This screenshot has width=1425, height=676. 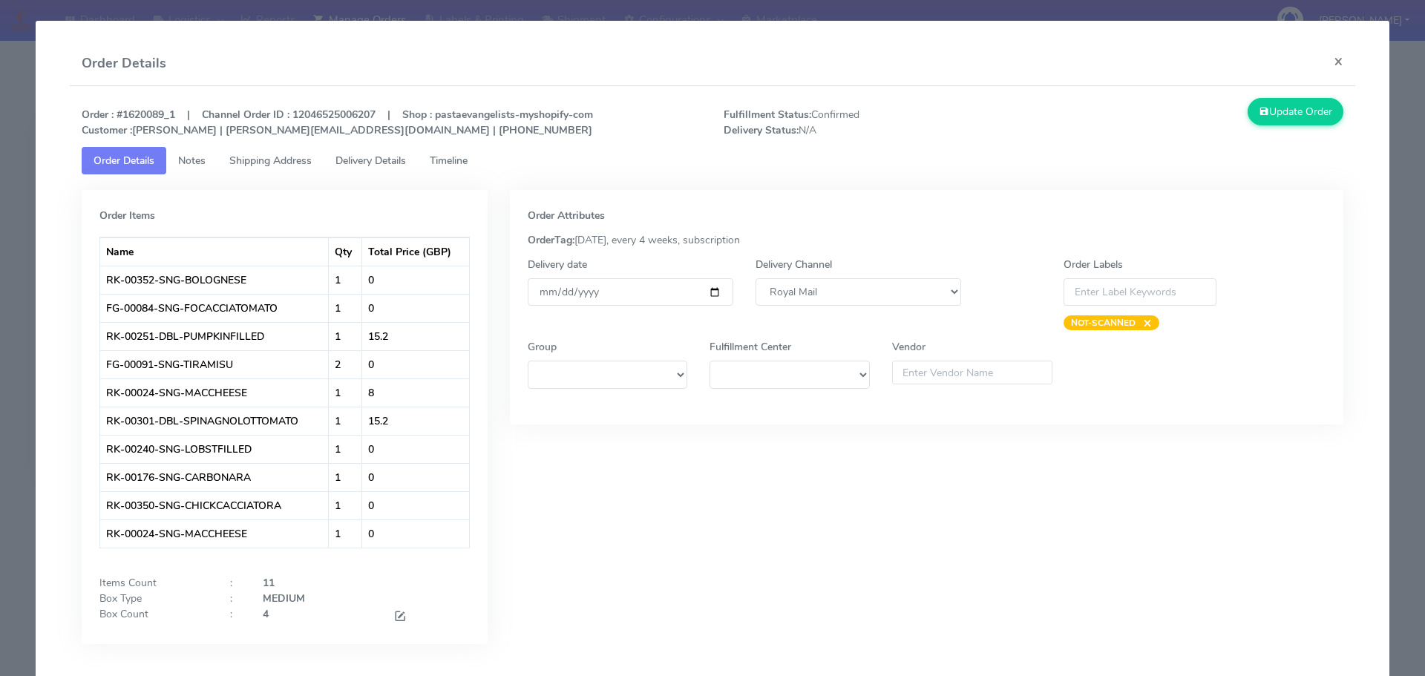 What do you see at coordinates (215, 280) in the screenshot?
I see `td: RK-00352-SNG-BOLOGNESE` at bounding box center [215, 280].